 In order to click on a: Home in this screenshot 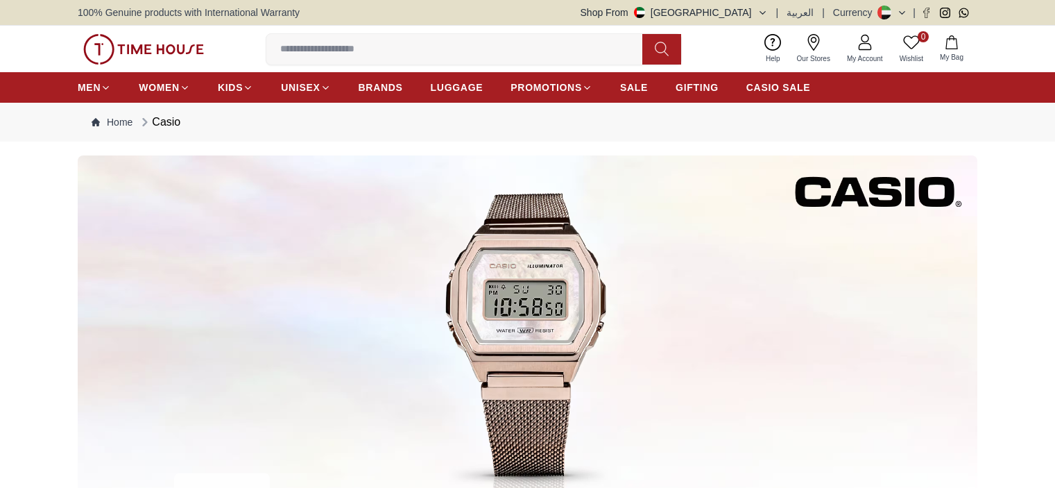, I will do `click(112, 122)`.